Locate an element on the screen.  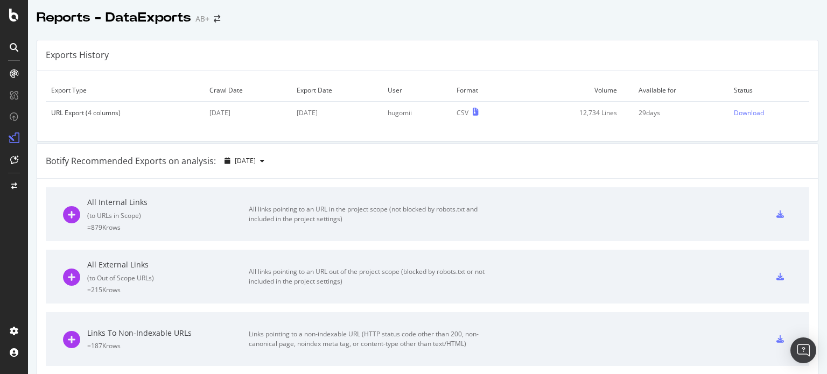
div: Links pointing to a non-indexable URL (HTTP status code other than 200, non-canonical page, noind... is located at coordinates (370, 339).